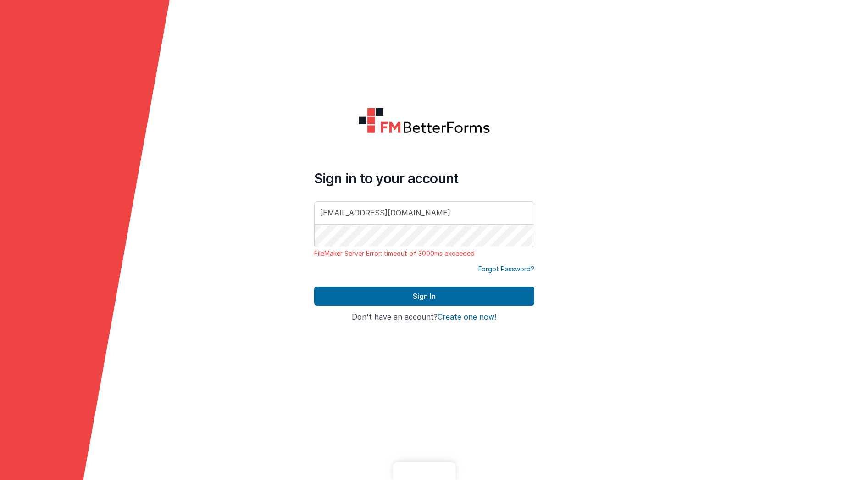 This screenshot has height=480, width=848. What do you see at coordinates (424, 254) in the screenshot?
I see `p: FileMaker Server Error: timeout of 3000ms exceeded` at bounding box center [424, 254].